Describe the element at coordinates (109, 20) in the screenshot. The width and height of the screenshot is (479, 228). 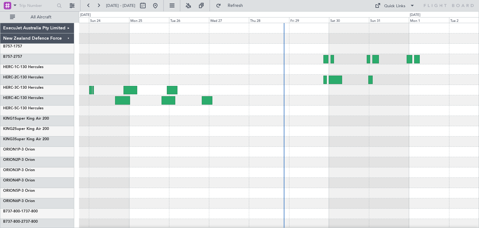
I see `div: Sun 24` at that location.